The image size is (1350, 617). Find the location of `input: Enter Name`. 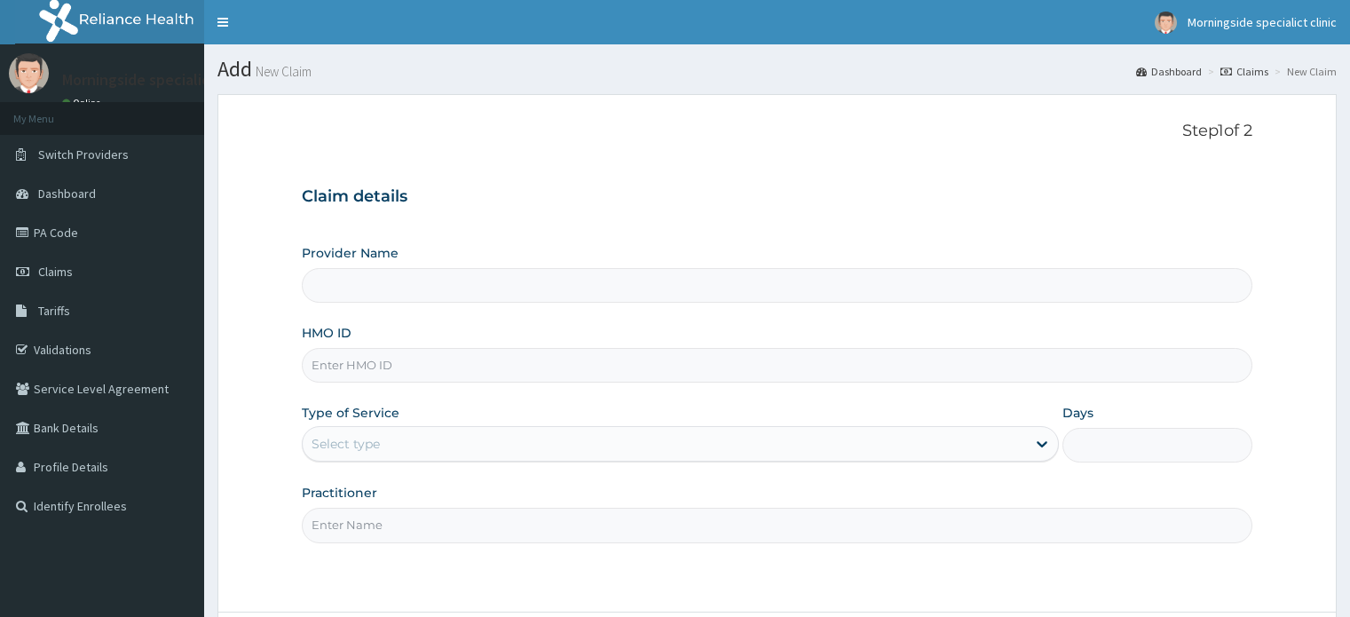

input: Enter Name is located at coordinates (776, 524).